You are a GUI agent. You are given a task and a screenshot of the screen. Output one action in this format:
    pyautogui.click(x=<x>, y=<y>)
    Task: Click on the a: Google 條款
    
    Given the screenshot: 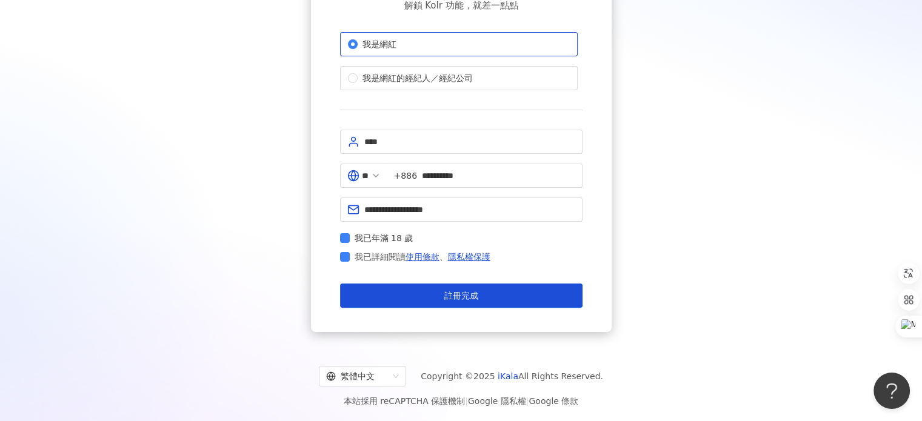 What is the action you would take?
    pyautogui.click(x=554, y=401)
    